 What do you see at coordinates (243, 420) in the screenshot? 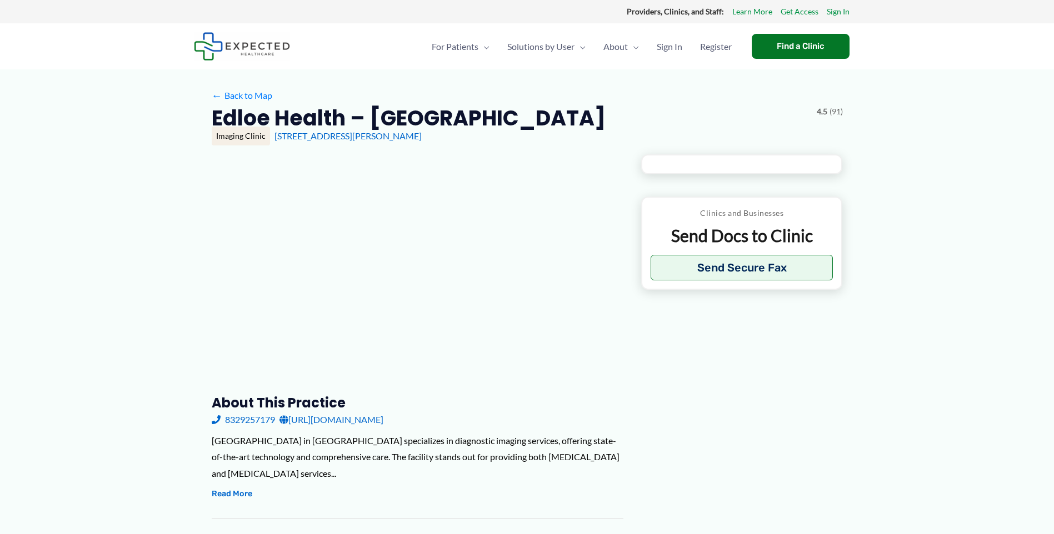
I see `a: 8329257179` at bounding box center [243, 420].